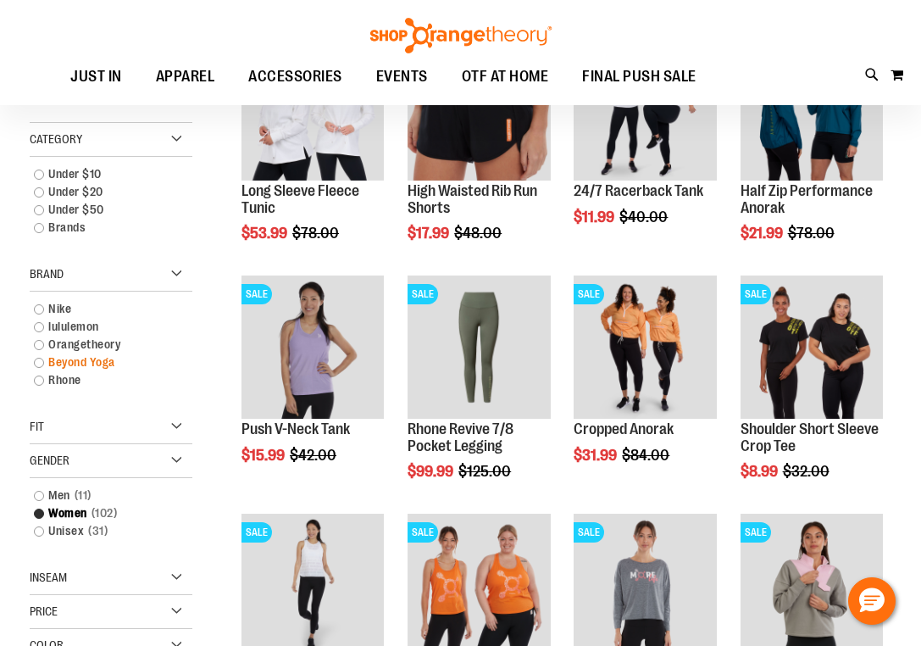 The width and height of the screenshot is (921, 646). Describe the element at coordinates (103, 174) in the screenshot. I see `a: Under $10` at that location.